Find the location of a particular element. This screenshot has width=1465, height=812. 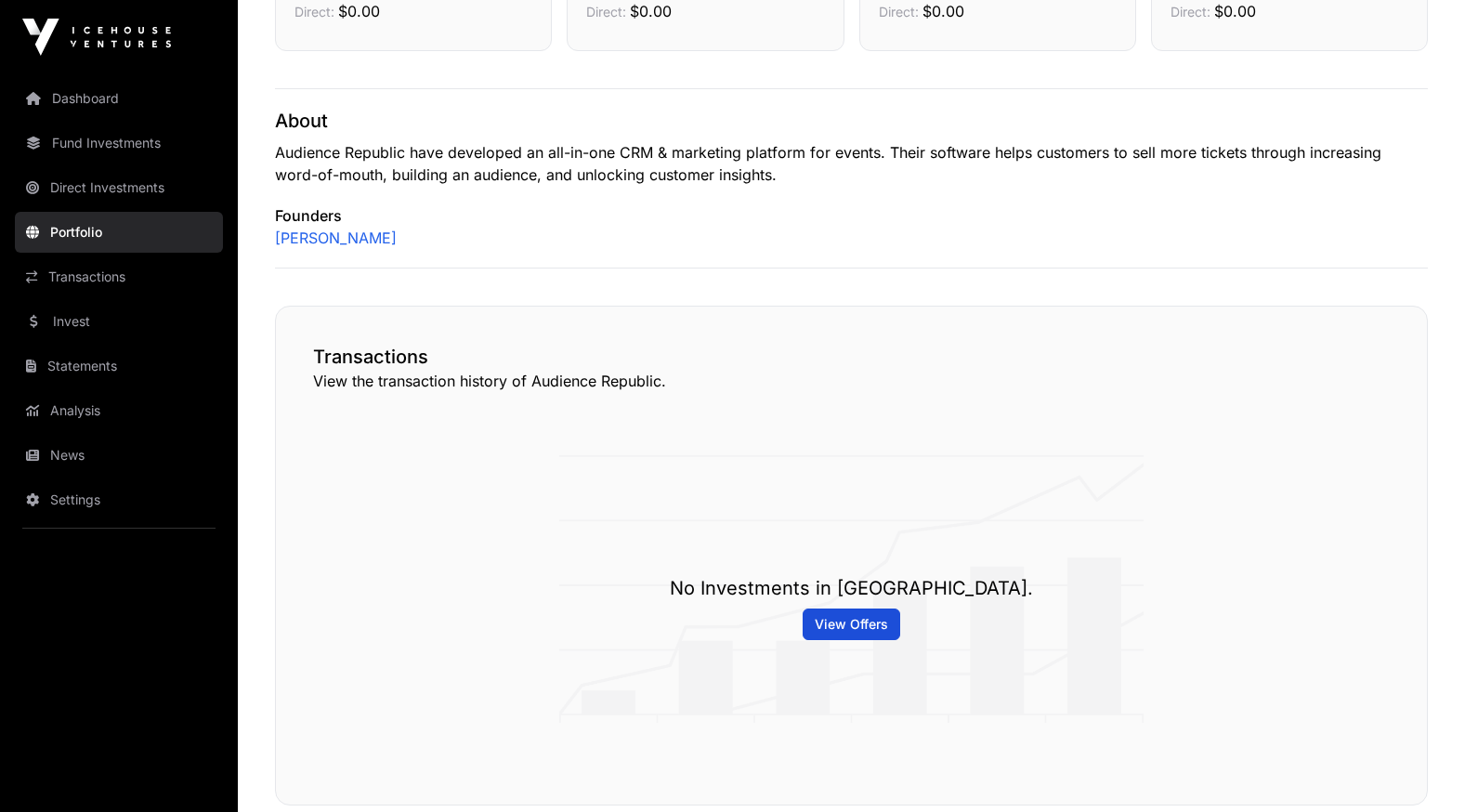

p: View the transaction history of Audience Republic. is located at coordinates (850, 380).